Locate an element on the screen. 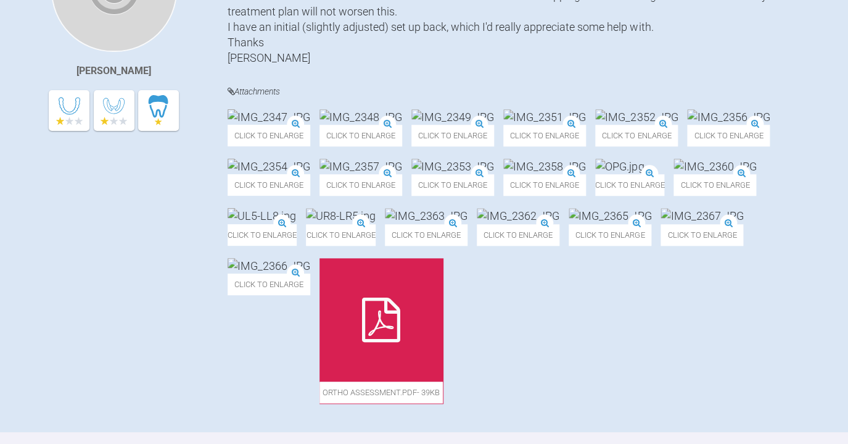 The image size is (848, 444). span: ortho assessment.pdf - 39KB is located at coordinates (381, 392).